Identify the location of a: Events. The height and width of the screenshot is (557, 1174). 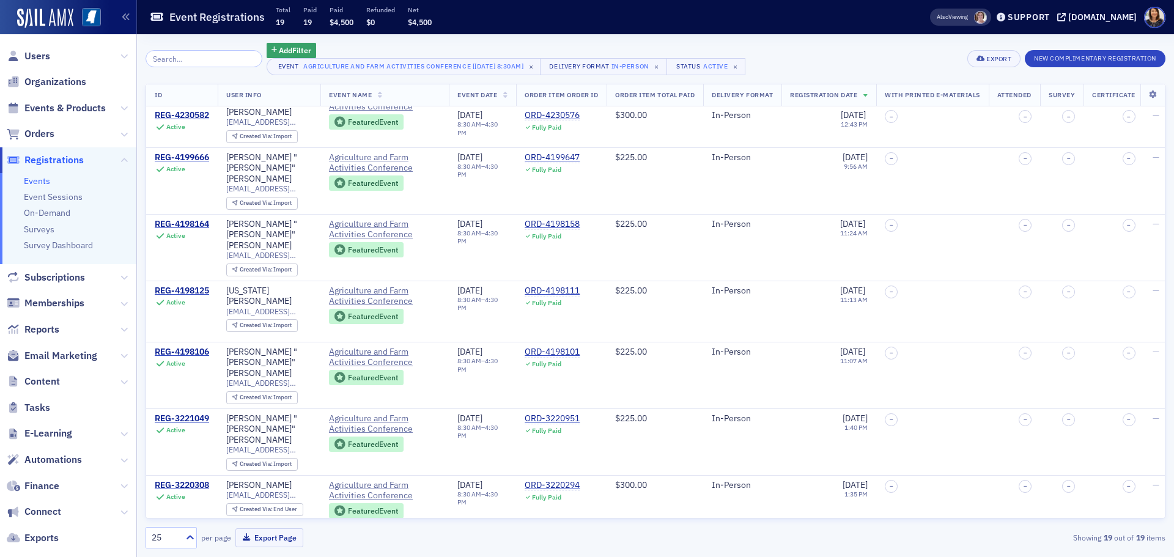
(37, 181).